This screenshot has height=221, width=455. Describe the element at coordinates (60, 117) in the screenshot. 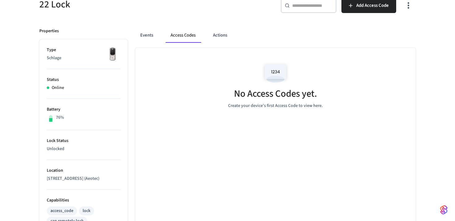

I see `p: 76%` at that location.